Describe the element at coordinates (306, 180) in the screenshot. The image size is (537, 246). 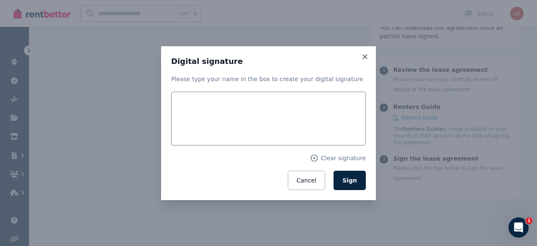
I see `button: Cancel` at that location.